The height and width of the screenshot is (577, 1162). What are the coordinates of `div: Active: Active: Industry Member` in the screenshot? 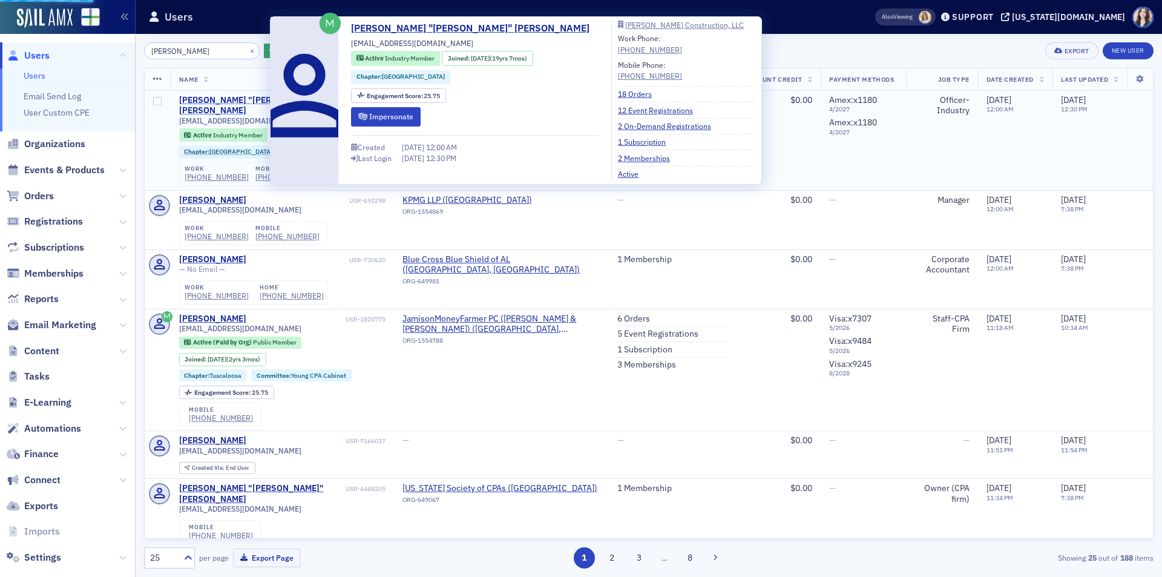 It's located at (223, 135).